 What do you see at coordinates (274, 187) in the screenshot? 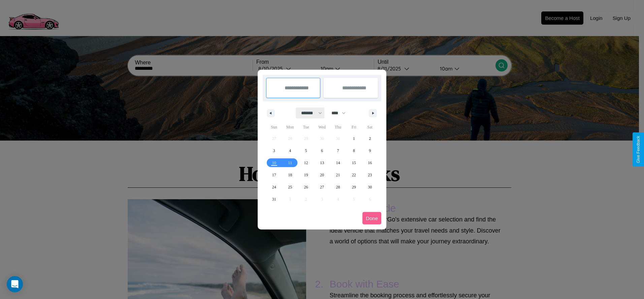
I see `span: 24` at bounding box center [274, 187].